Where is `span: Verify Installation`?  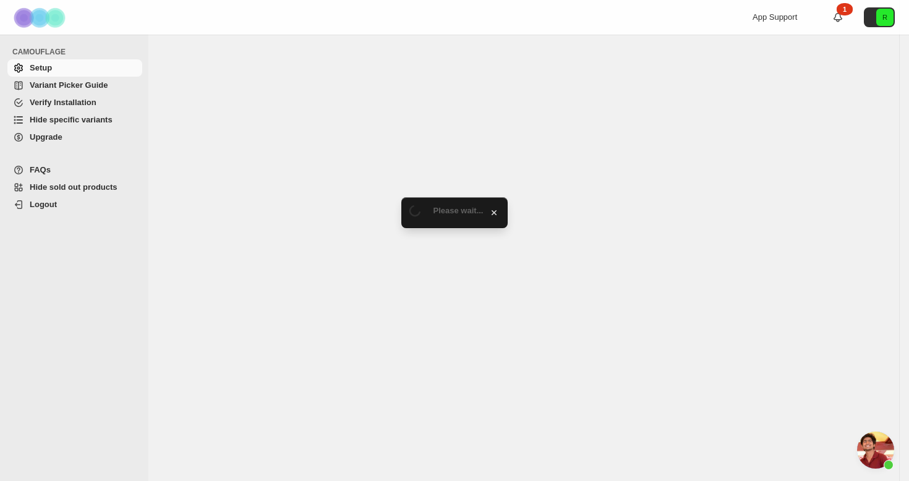 span: Verify Installation is located at coordinates (63, 102).